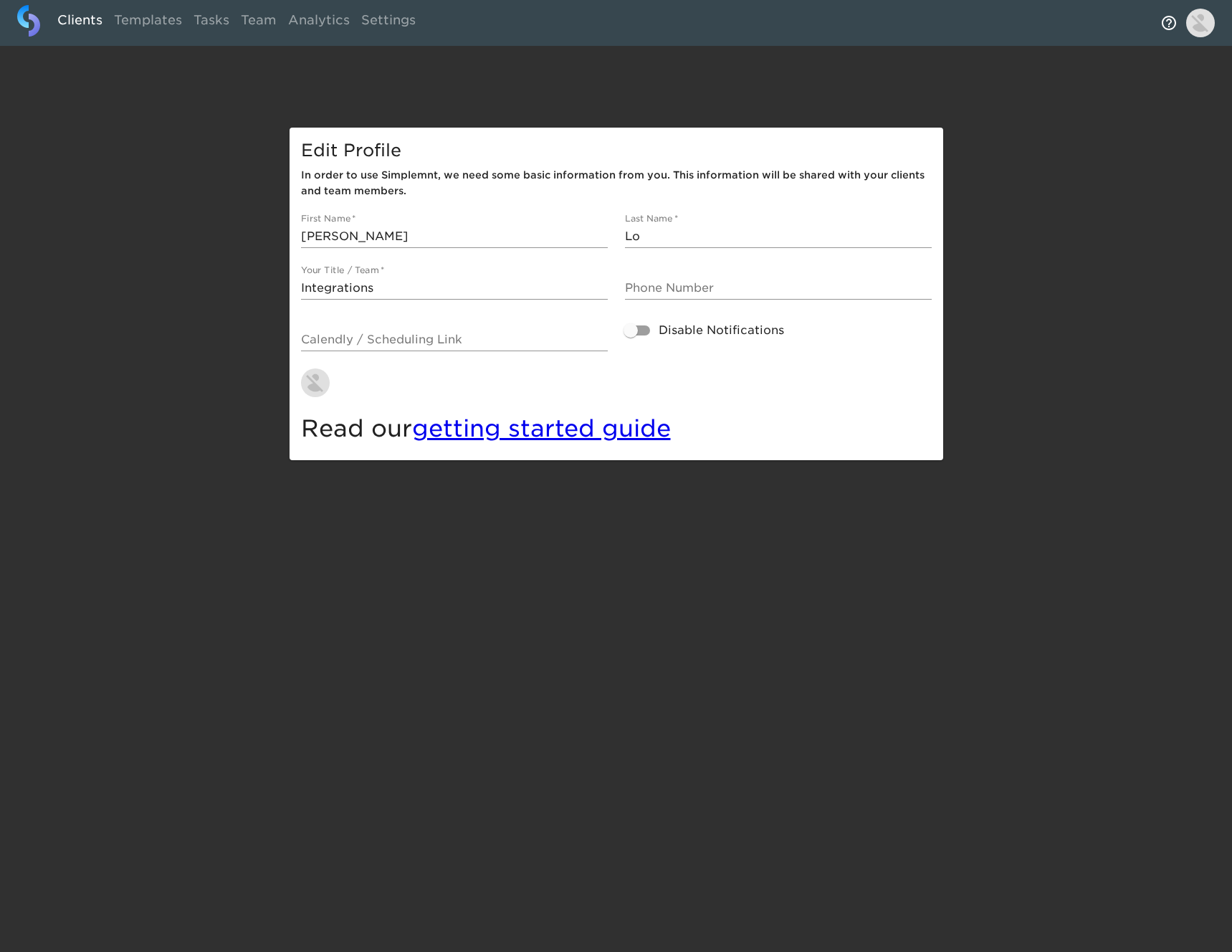 This screenshot has width=1232, height=952. What do you see at coordinates (79, 22) in the screenshot?
I see `a: Clients` at bounding box center [79, 22].